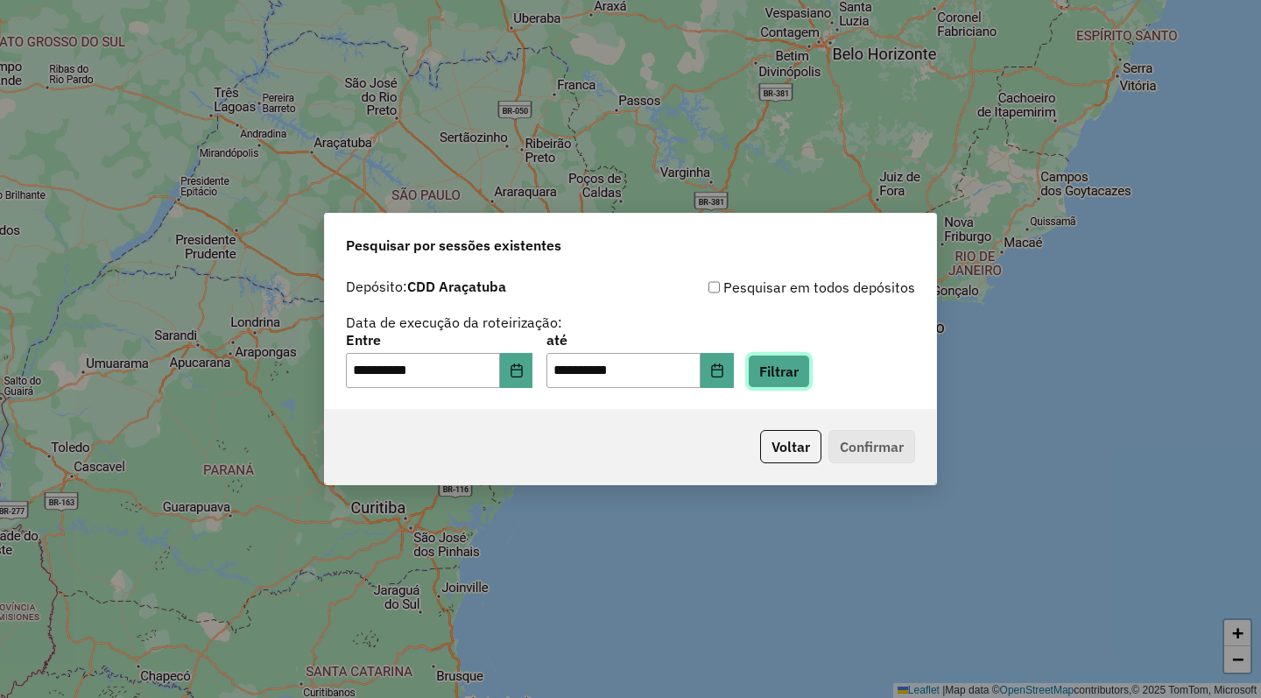 Image resolution: width=1261 pixels, height=698 pixels. Describe the element at coordinates (456, 286) in the screenshot. I see `strong: CDD Araçatuba` at that location.